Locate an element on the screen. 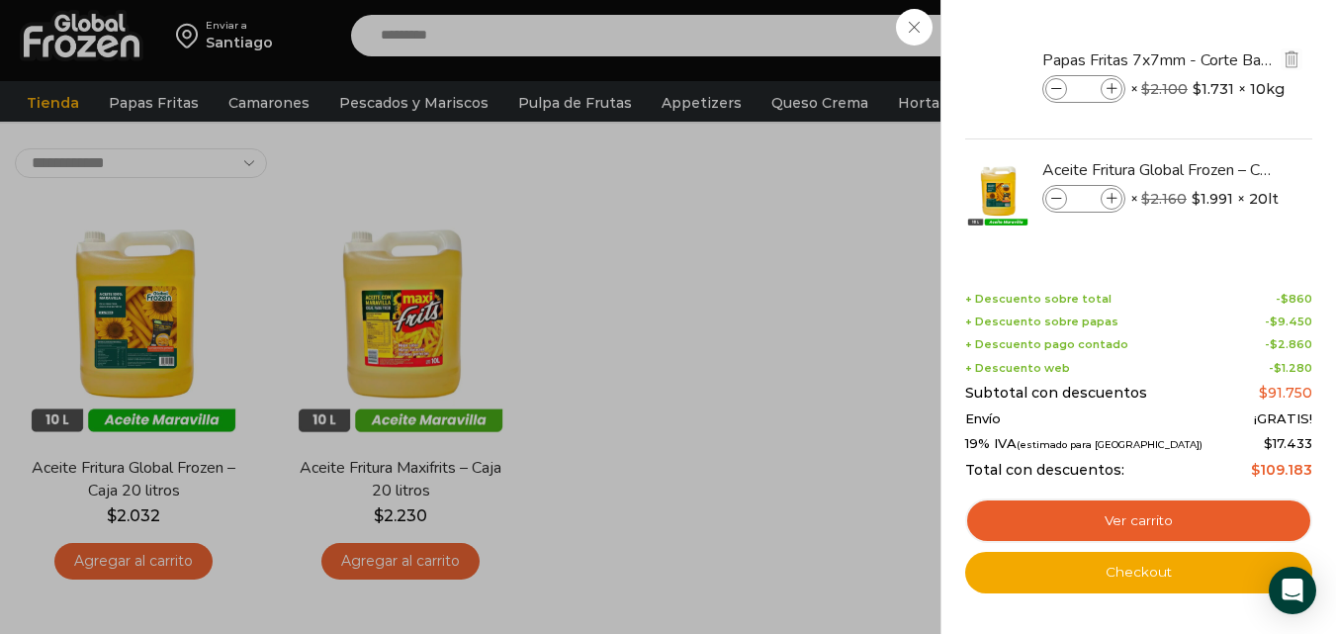 The image size is (1336, 634). span: Total con descuentos: is located at coordinates (1044, 470).